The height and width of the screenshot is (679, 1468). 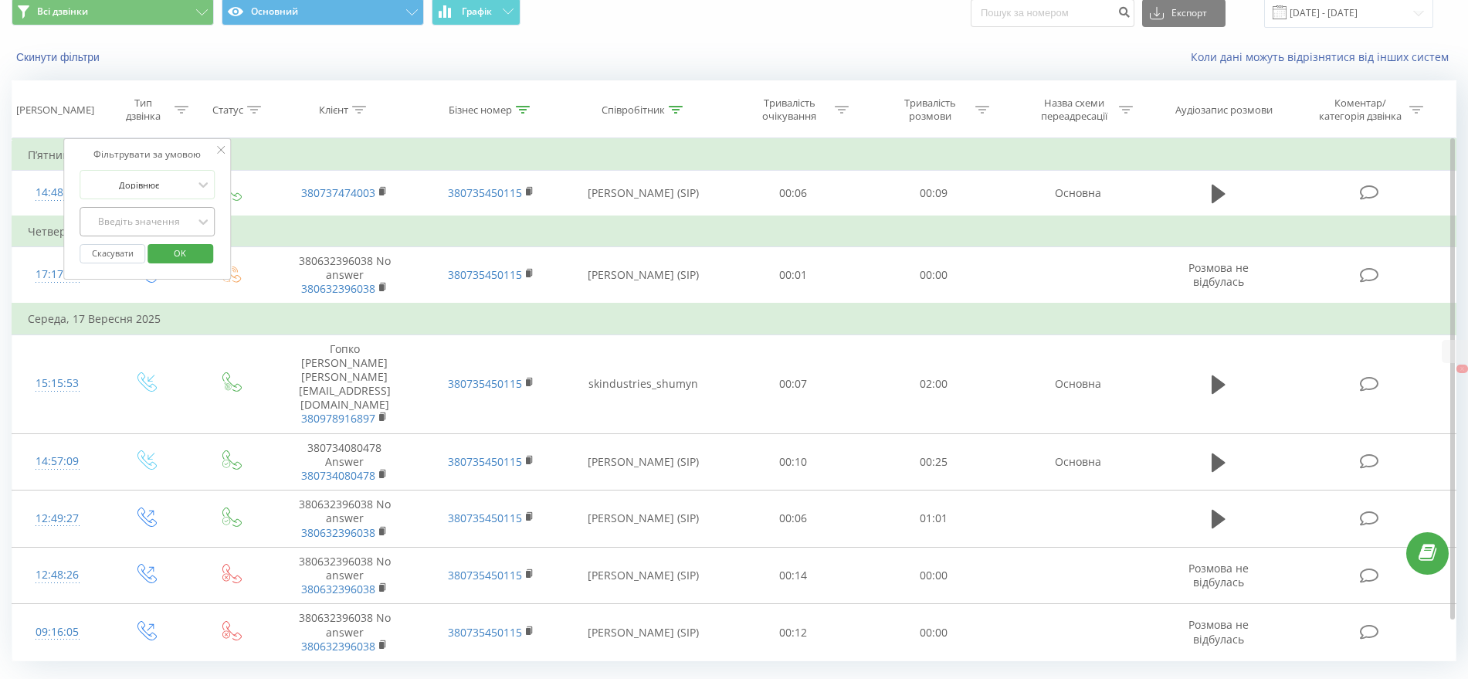 What do you see at coordinates (334, 110) in the screenshot?
I see `div: Клієнт` at bounding box center [334, 110].